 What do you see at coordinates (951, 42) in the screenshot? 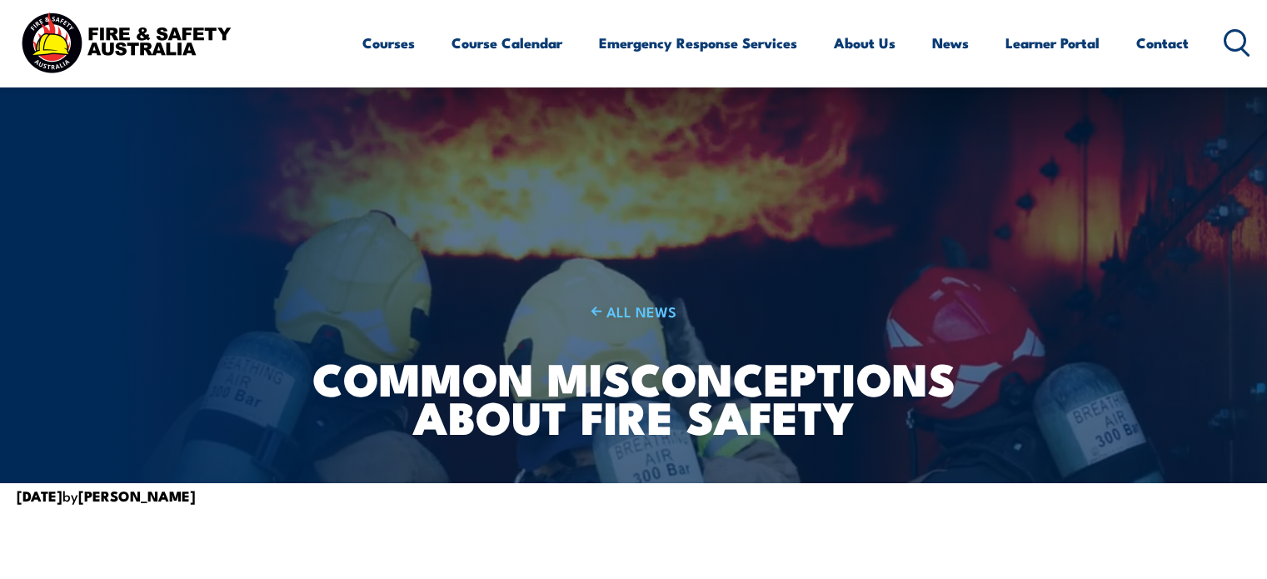
I see `a: News` at bounding box center [951, 42].